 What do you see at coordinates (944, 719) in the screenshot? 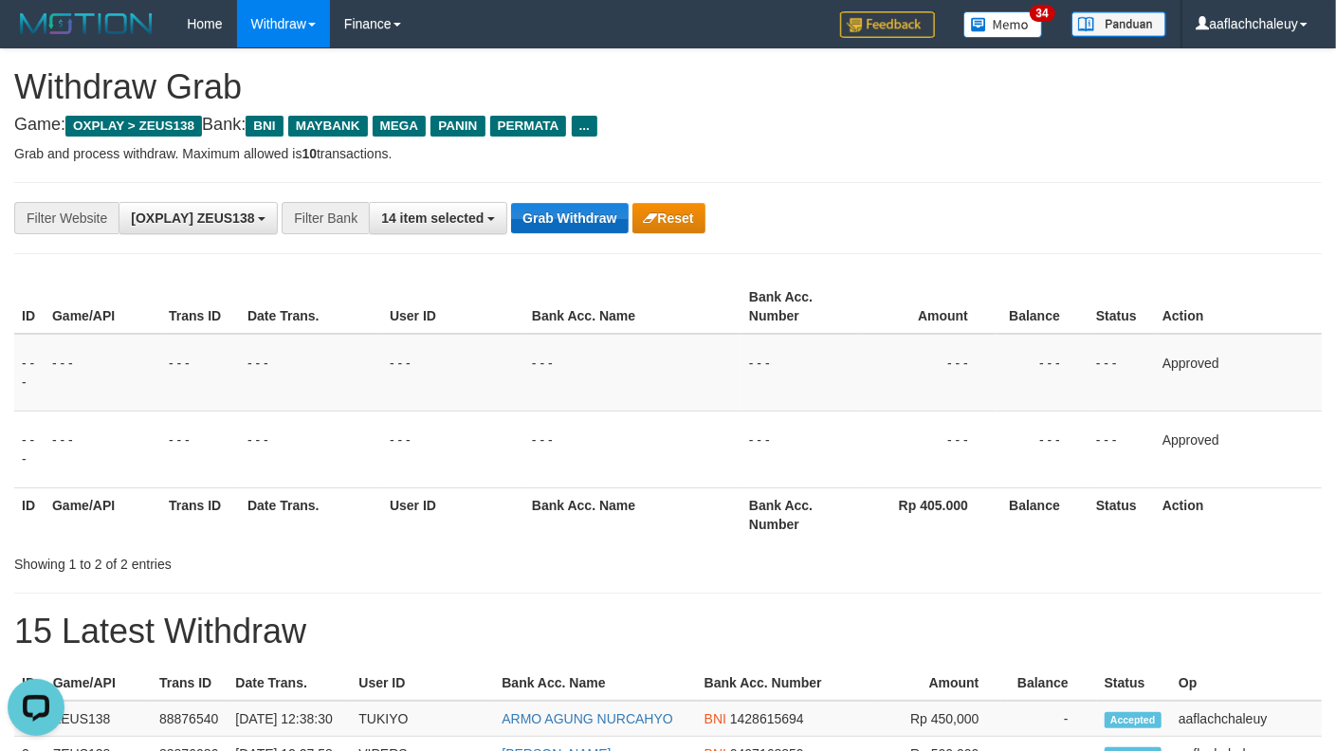
I see `td: Rp 450,000` at bounding box center [944, 719].